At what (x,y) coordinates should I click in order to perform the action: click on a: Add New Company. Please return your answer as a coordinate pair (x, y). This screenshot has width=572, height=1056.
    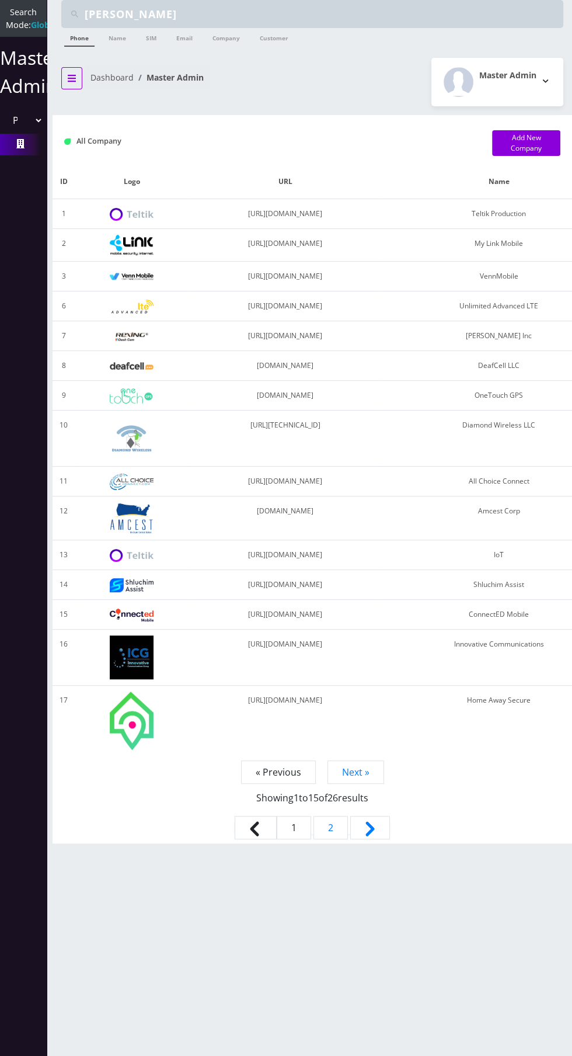
    Looking at the image, I should click on (526, 143).